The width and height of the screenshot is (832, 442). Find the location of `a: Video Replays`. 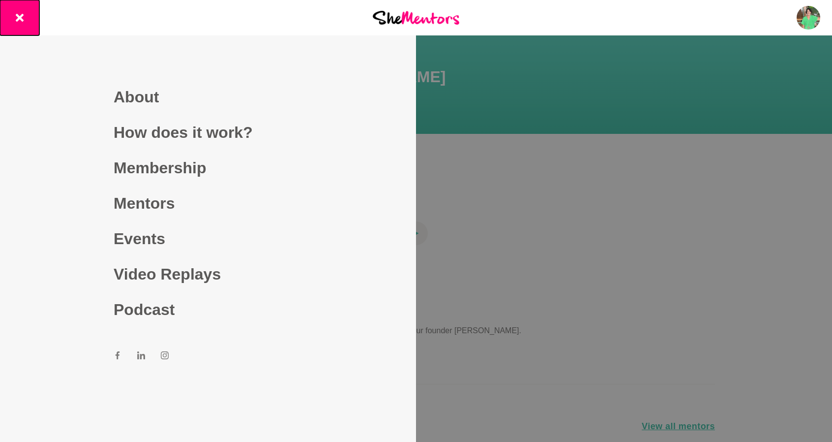

a: Video Replays is located at coordinates (208, 274).